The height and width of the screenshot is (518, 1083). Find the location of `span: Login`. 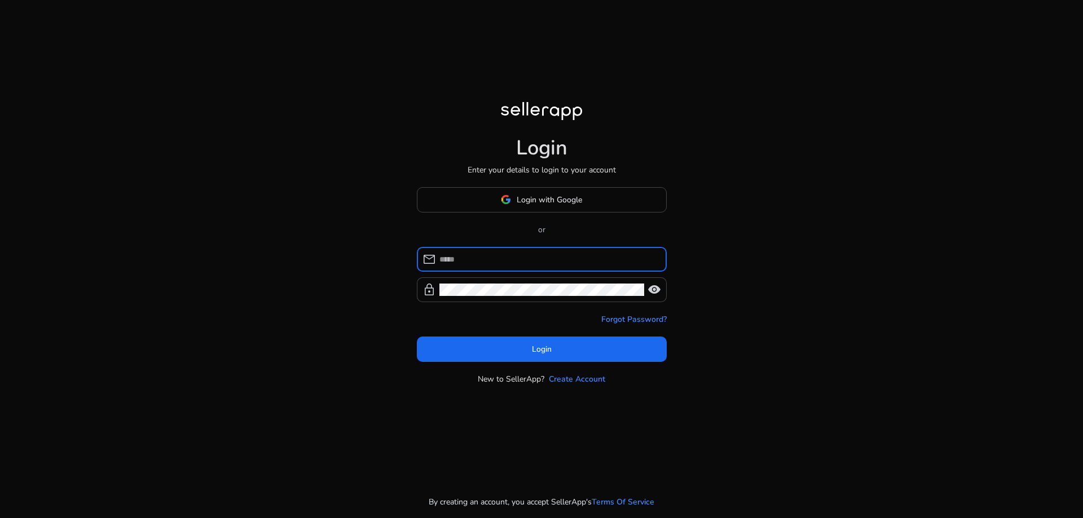

span: Login is located at coordinates (542, 349).